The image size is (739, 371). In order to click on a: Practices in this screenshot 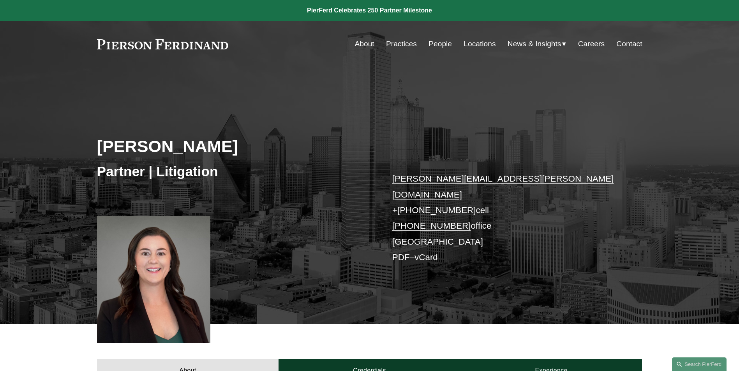, I will do `click(401, 44)`.